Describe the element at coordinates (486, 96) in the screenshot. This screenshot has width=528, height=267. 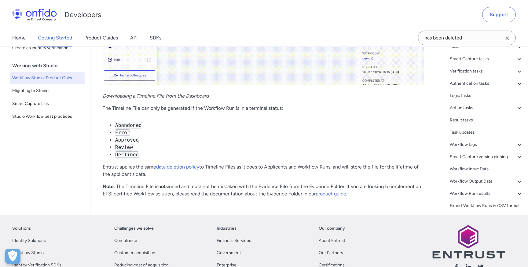
I see `a: Logic tasks` at that location.